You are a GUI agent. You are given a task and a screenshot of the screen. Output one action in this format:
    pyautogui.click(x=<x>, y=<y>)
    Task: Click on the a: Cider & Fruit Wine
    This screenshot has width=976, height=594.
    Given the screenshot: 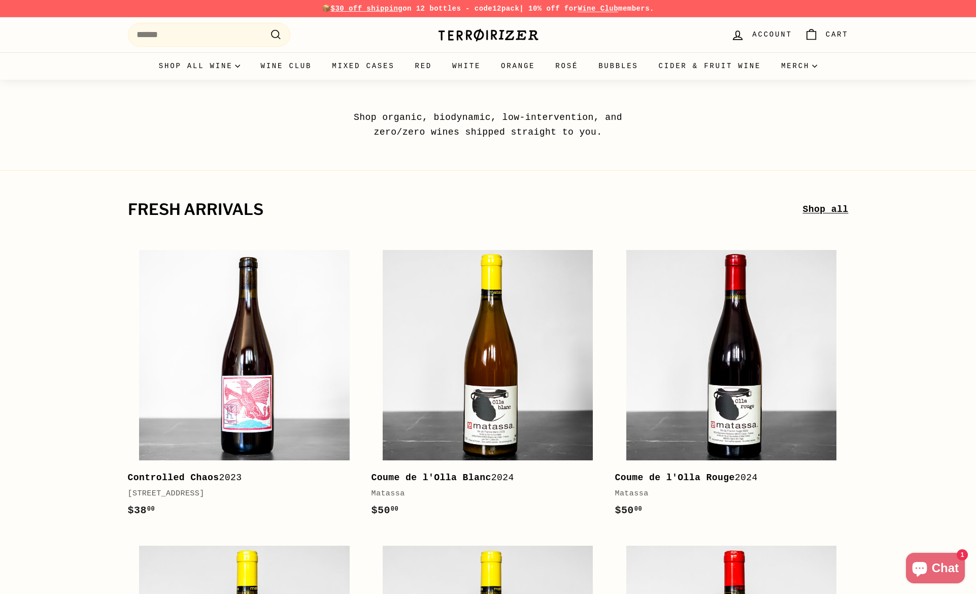 What is the action you would take?
    pyautogui.click(x=710, y=66)
    